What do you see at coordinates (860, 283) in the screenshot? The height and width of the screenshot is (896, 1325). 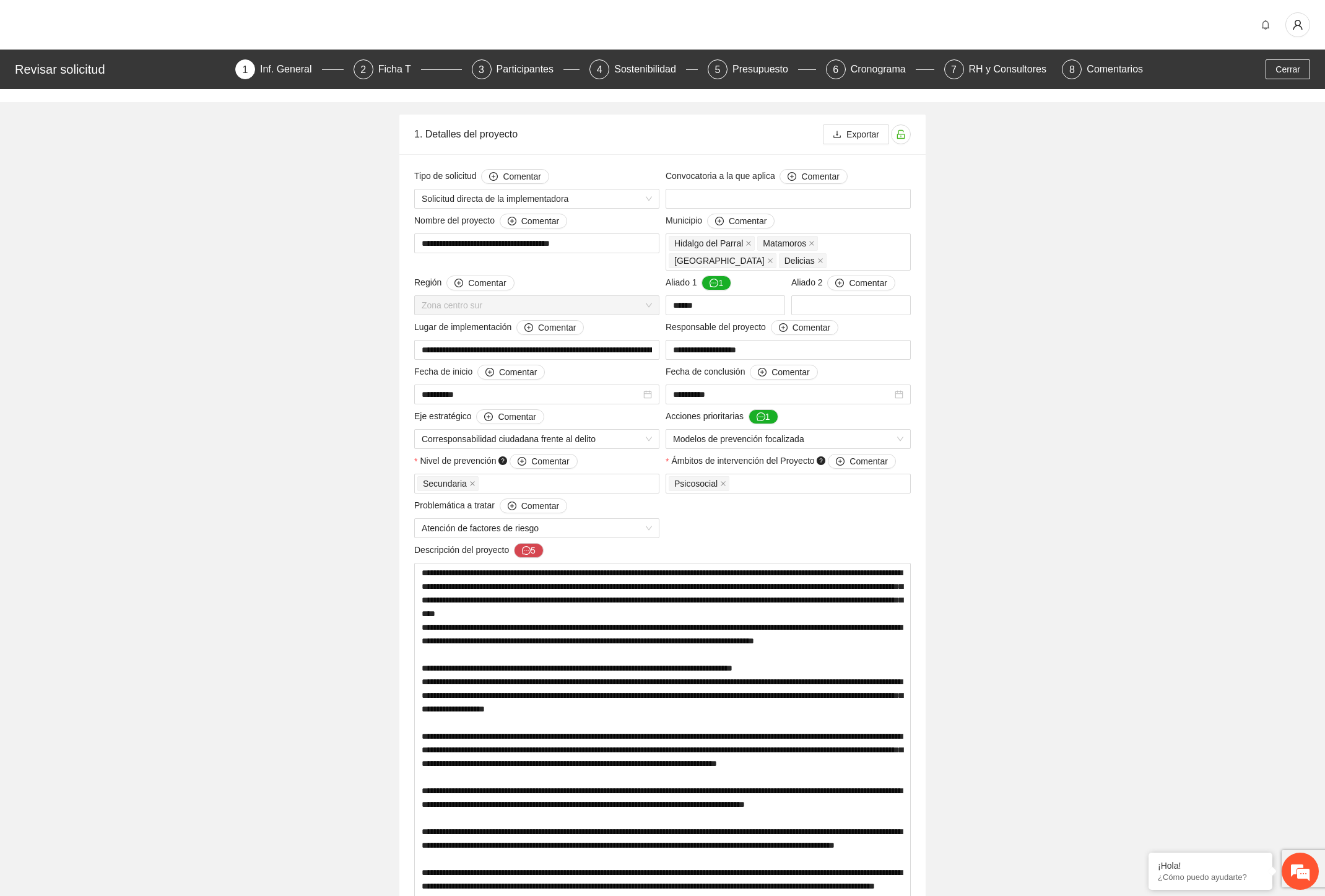 I see `button: Aliado 2` at bounding box center [860, 283].